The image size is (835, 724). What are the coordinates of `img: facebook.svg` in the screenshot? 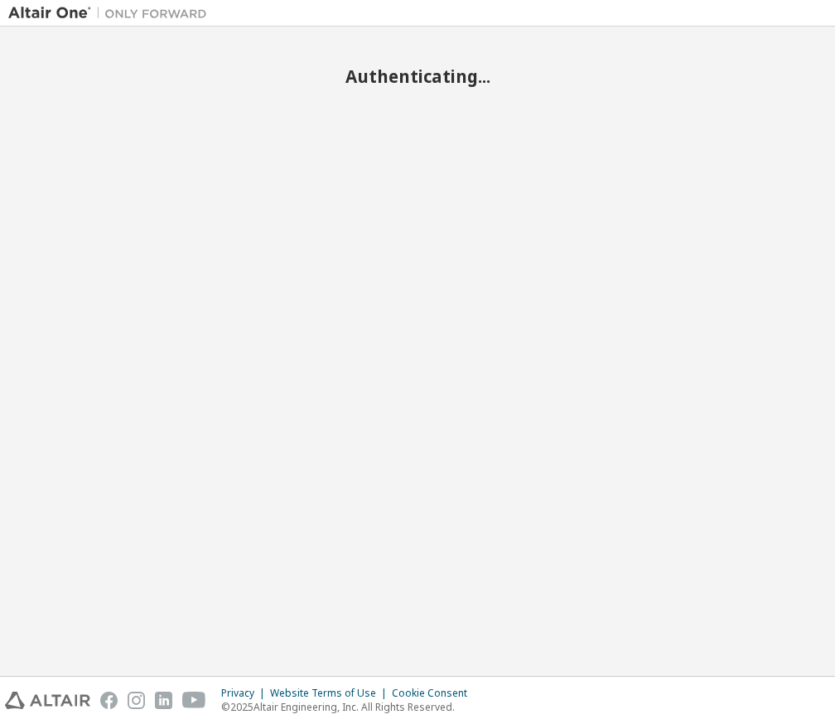 It's located at (108, 700).